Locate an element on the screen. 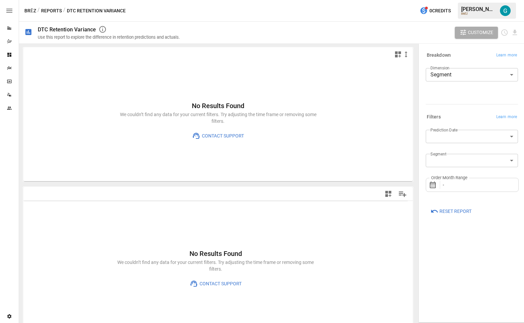 This screenshot has height=323, width=524. span: Reset Report is located at coordinates (455, 211).